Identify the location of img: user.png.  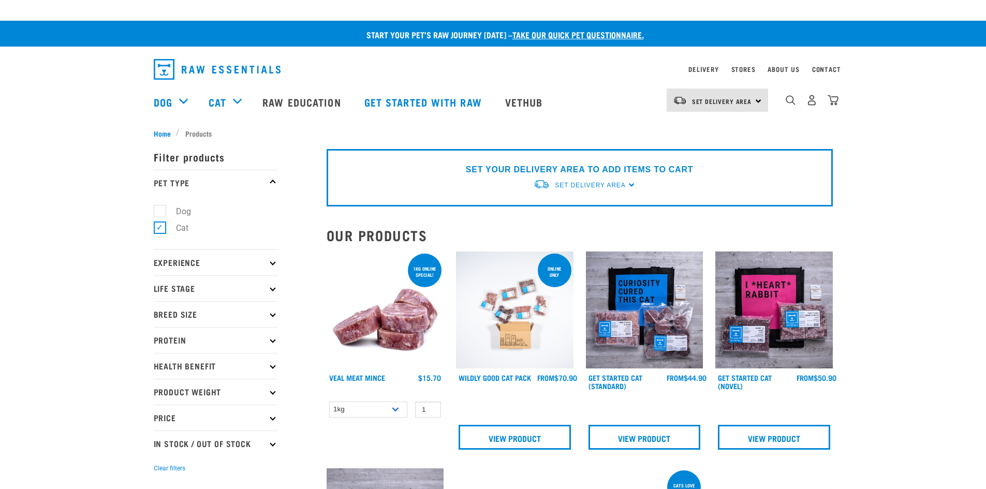
(811, 100).